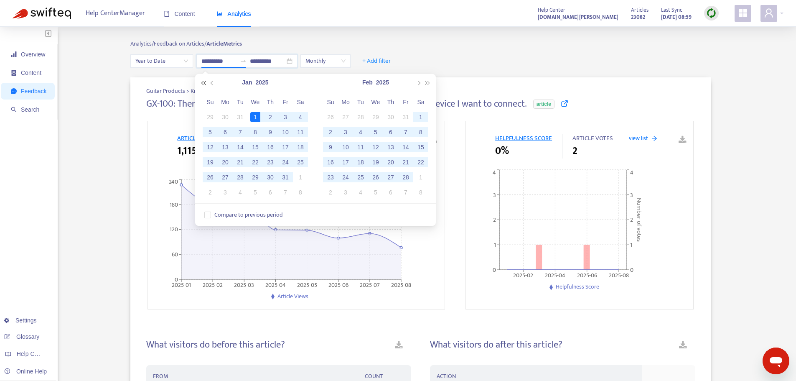  I want to click on div: 23, so click(331, 177).